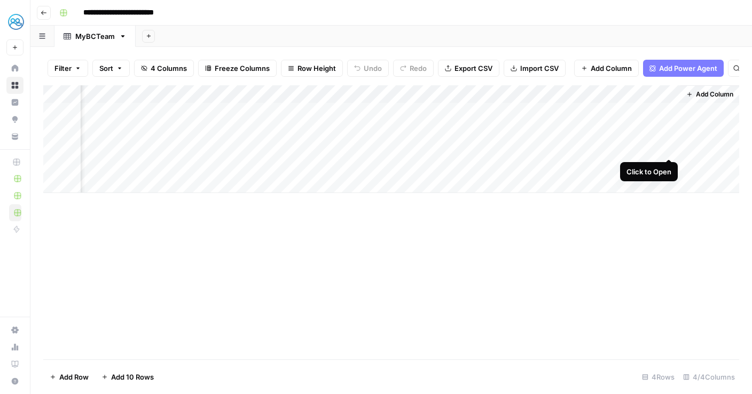  What do you see at coordinates (111, 68) in the screenshot?
I see `button: Sort` at bounding box center [111, 68].